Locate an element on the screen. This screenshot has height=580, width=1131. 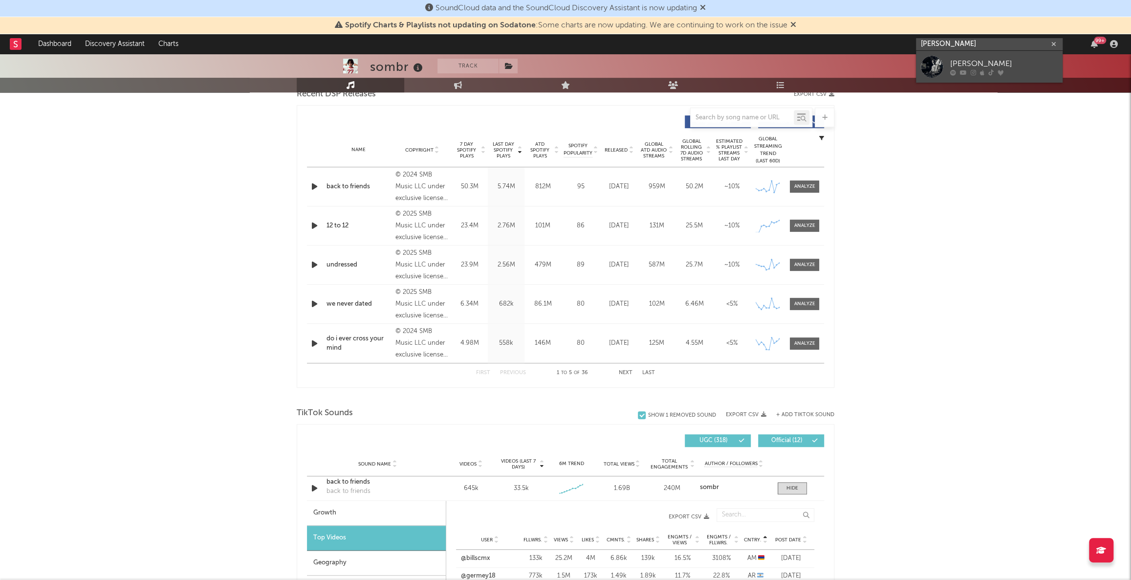
div: 139k is located at coordinates (648, 558).